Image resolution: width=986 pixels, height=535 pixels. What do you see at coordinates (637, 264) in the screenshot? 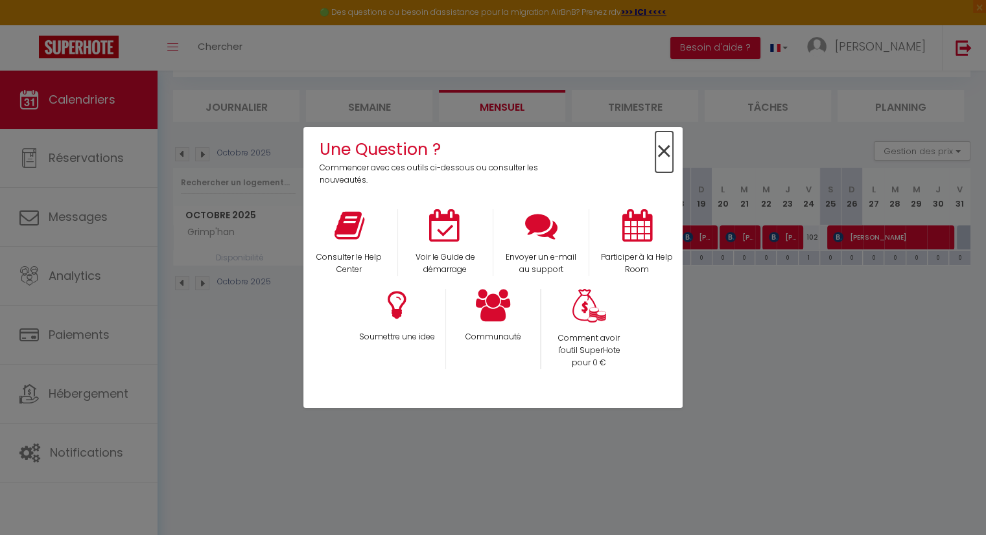
I see `p: Participer à la Help Room` at bounding box center [637, 264].